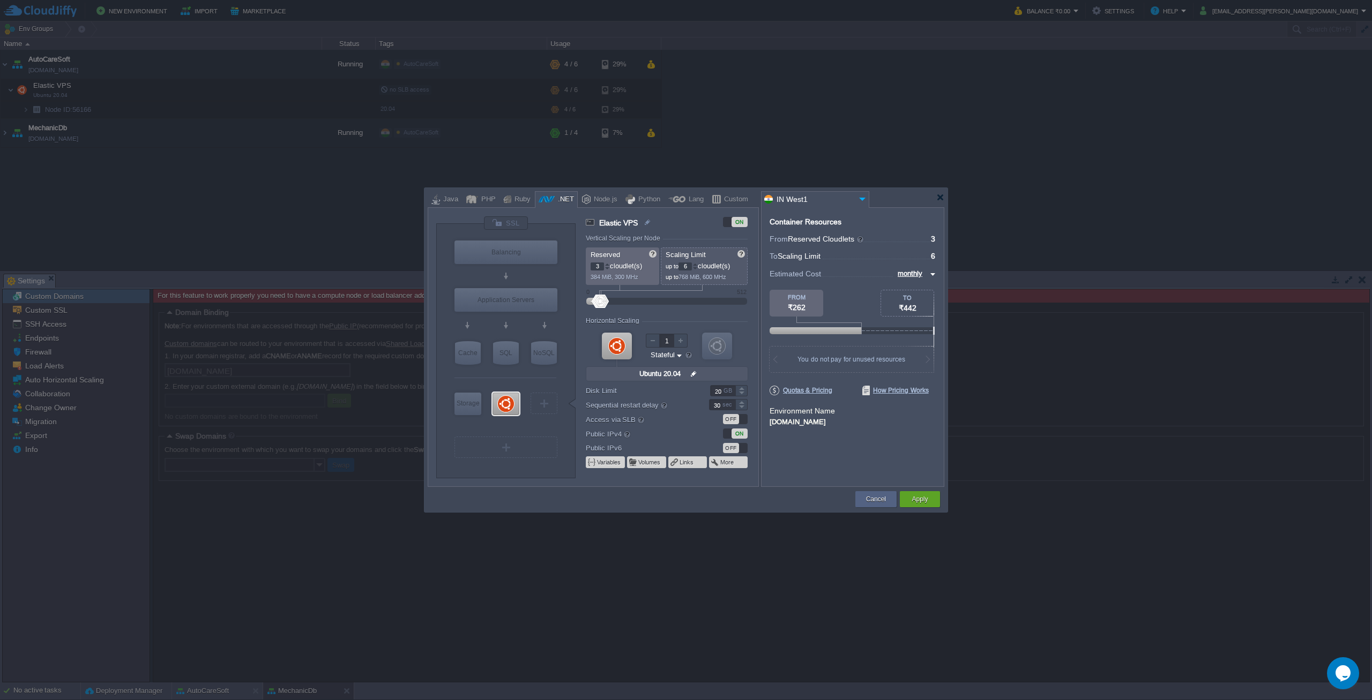  What do you see at coordinates (933, 239) in the screenshot?
I see `span: 3` at bounding box center [933, 239].